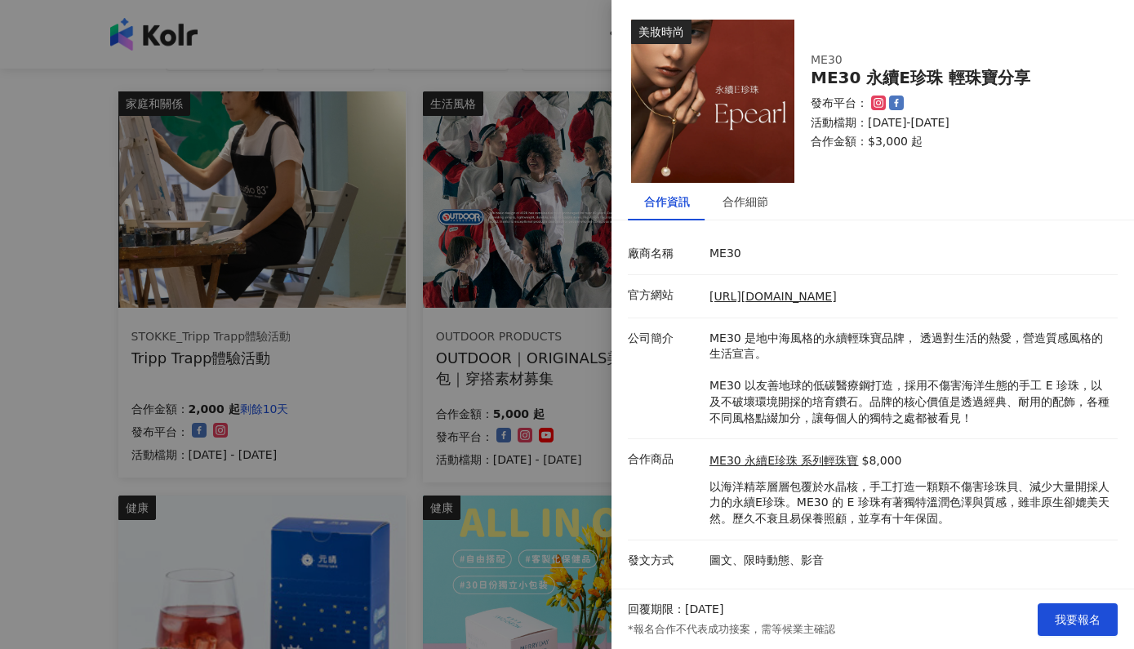 The height and width of the screenshot is (649, 1134). What do you see at coordinates (665, 561) in the screenshot?
I see `p: 發文方式` at bounding box center [665, 561].